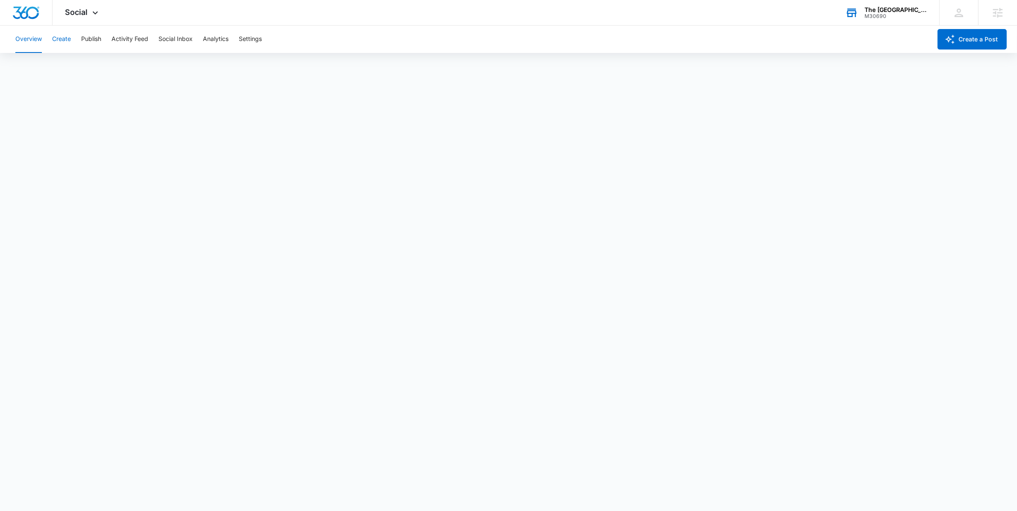 The height and width of the screenshot is (511, 1017). Describe the element at coordinates (895, 16) in the screenshot. I see `div: account id` at that location.